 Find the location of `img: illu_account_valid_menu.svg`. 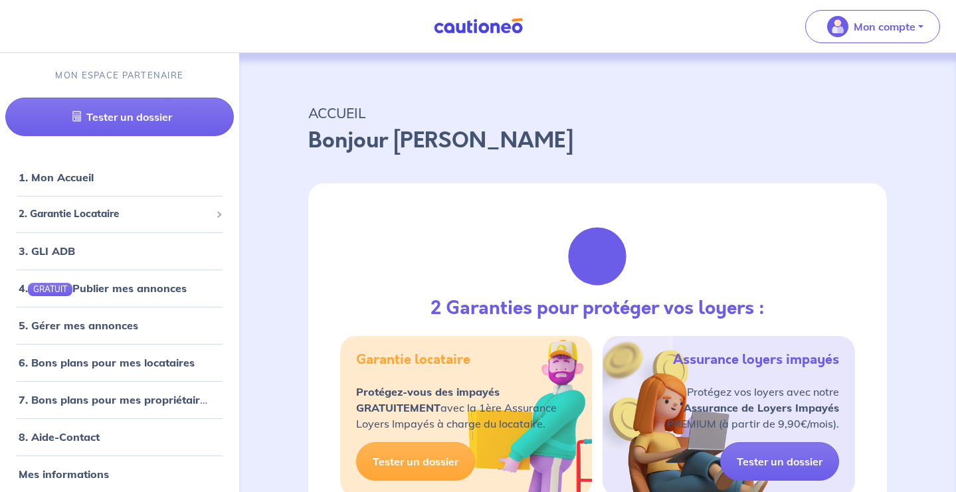

img: illu_account_valid_menu.svg is located at coordinates (838, 27).